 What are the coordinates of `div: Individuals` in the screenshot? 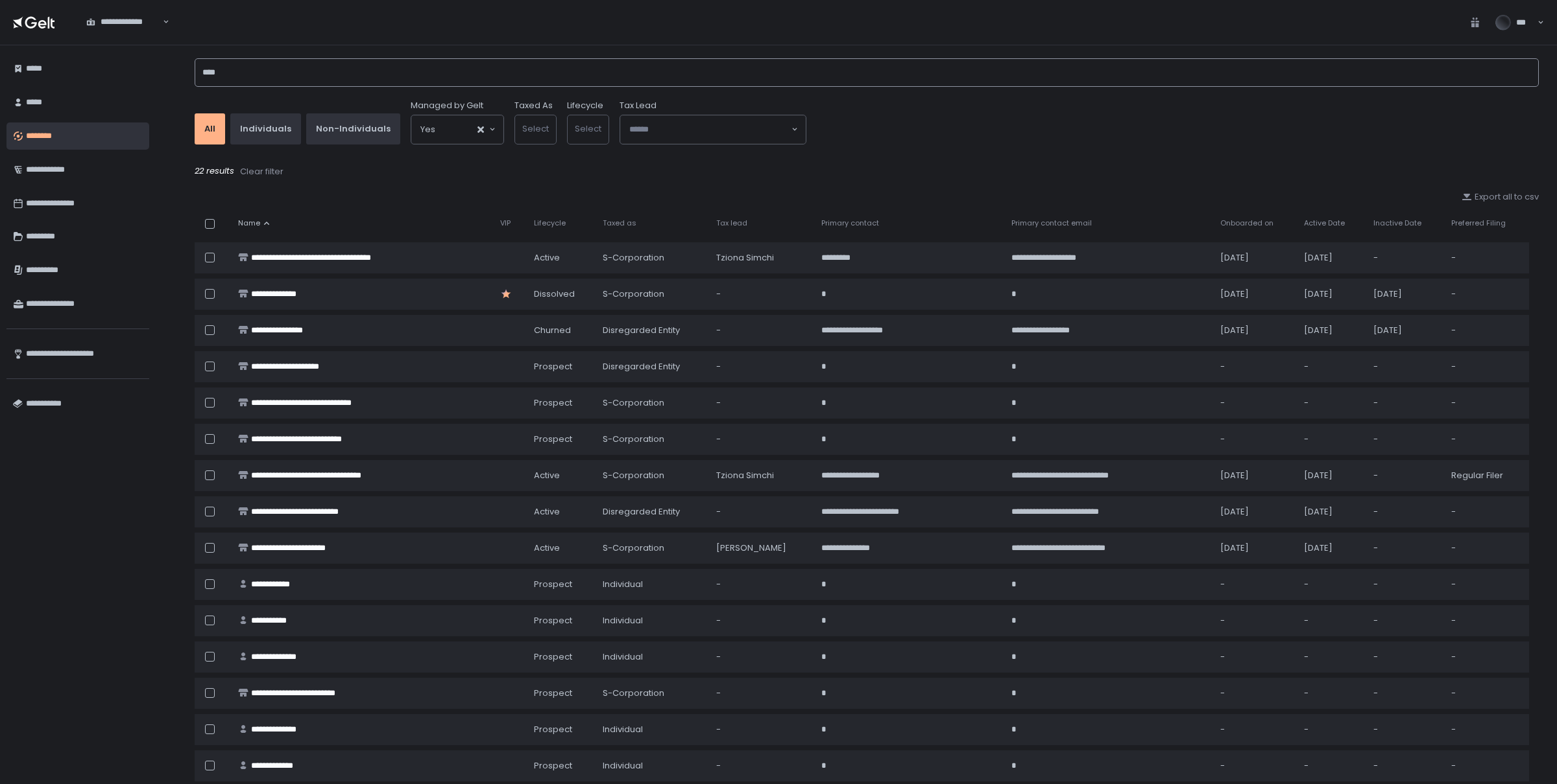 It's located at (265, 129).